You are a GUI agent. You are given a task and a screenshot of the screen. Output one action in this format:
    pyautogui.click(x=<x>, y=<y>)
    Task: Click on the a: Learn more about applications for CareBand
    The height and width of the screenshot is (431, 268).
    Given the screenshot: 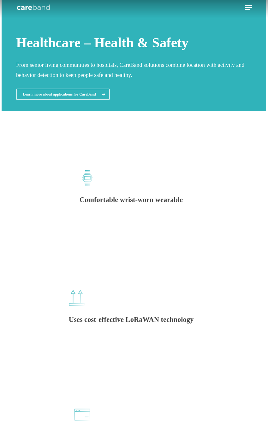 What is the action you would take?
    pyautogui.click(x=63, y=94)
    